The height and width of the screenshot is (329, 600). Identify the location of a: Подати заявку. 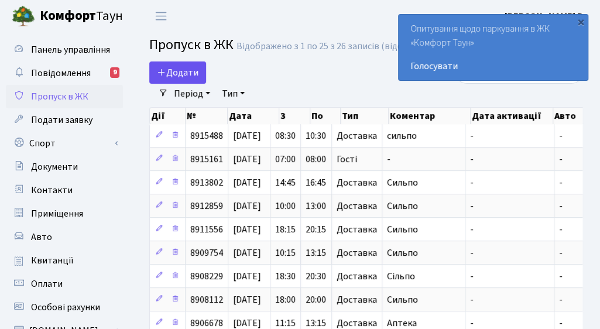
(64, 120).